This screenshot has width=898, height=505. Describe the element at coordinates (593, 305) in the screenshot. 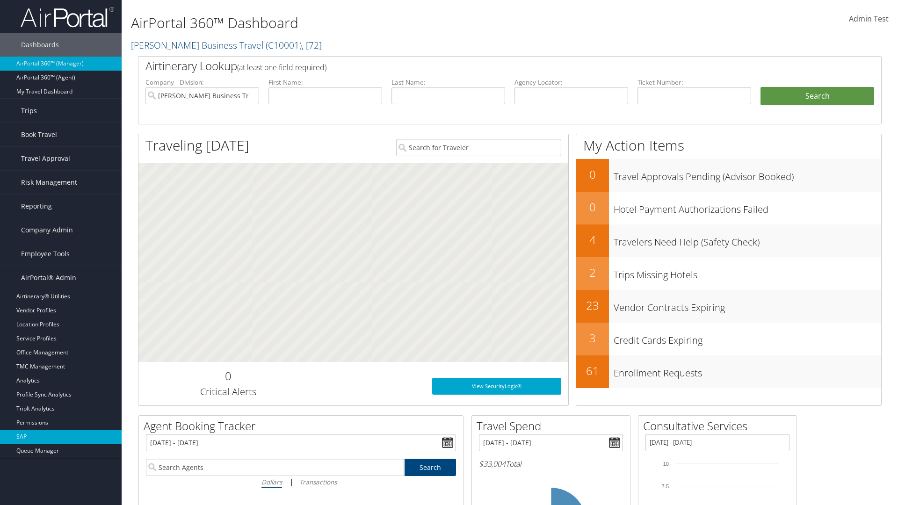

I see `h2: 23` at that location.